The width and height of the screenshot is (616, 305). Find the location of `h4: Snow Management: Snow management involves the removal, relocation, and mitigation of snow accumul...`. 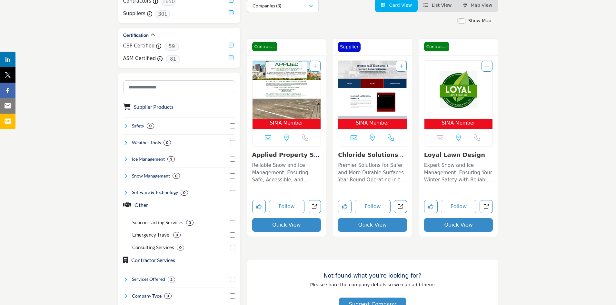

h4: Snow Management: Snow management involves the removal, relocation, and mitigation of snow accumul... is located at coordinates (151, 176).